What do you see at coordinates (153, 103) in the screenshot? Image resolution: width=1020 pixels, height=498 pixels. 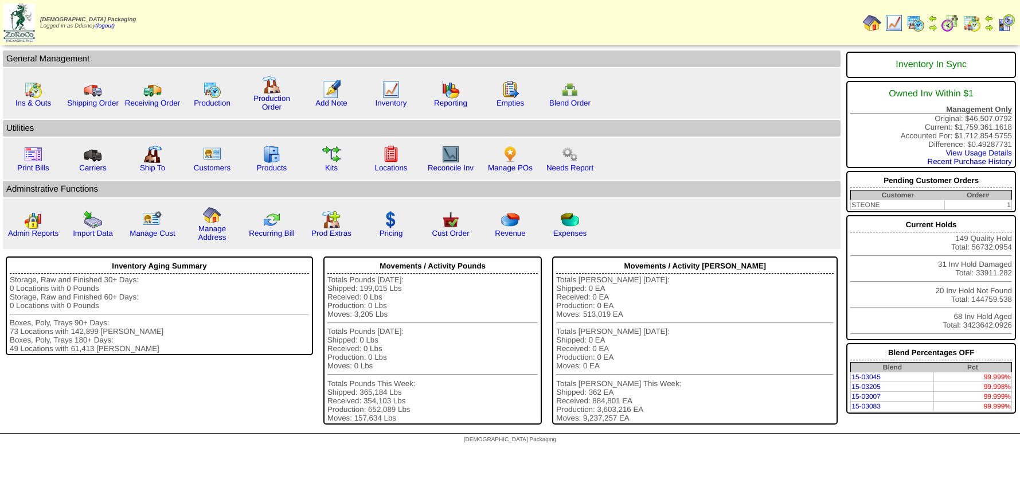 I see `a: Receiving Order` at bounding box center [153, 103].